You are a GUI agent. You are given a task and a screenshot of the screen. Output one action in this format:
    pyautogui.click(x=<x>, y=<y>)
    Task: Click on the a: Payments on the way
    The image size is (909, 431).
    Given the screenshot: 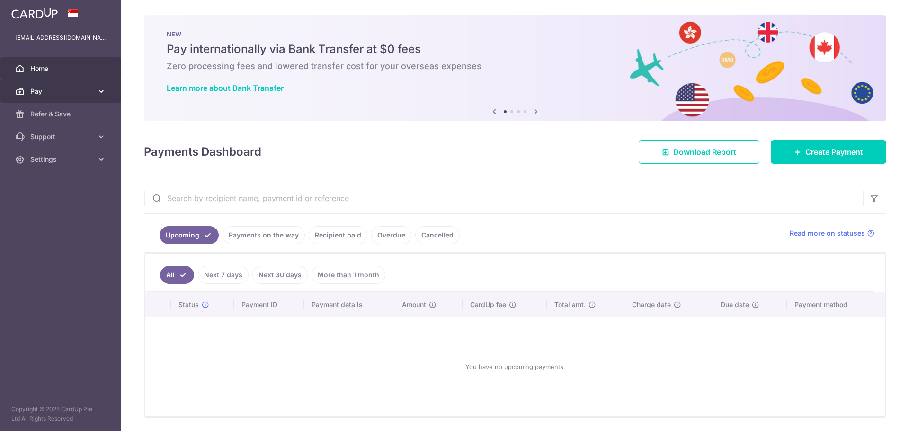 What is the action you would take?
    pyautogui.click(x=264, y=235)
    